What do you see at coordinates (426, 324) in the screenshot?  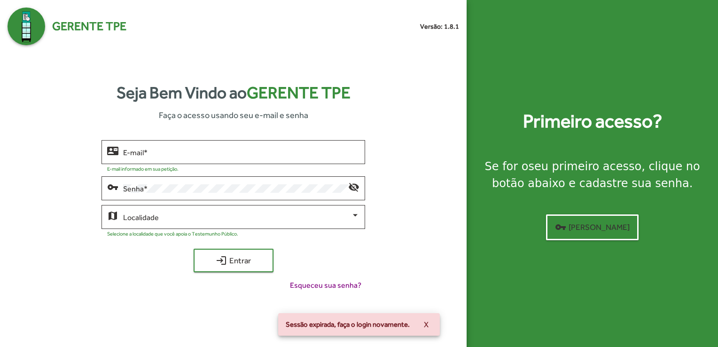 I see `span: X` at bounding box center [426, 324].